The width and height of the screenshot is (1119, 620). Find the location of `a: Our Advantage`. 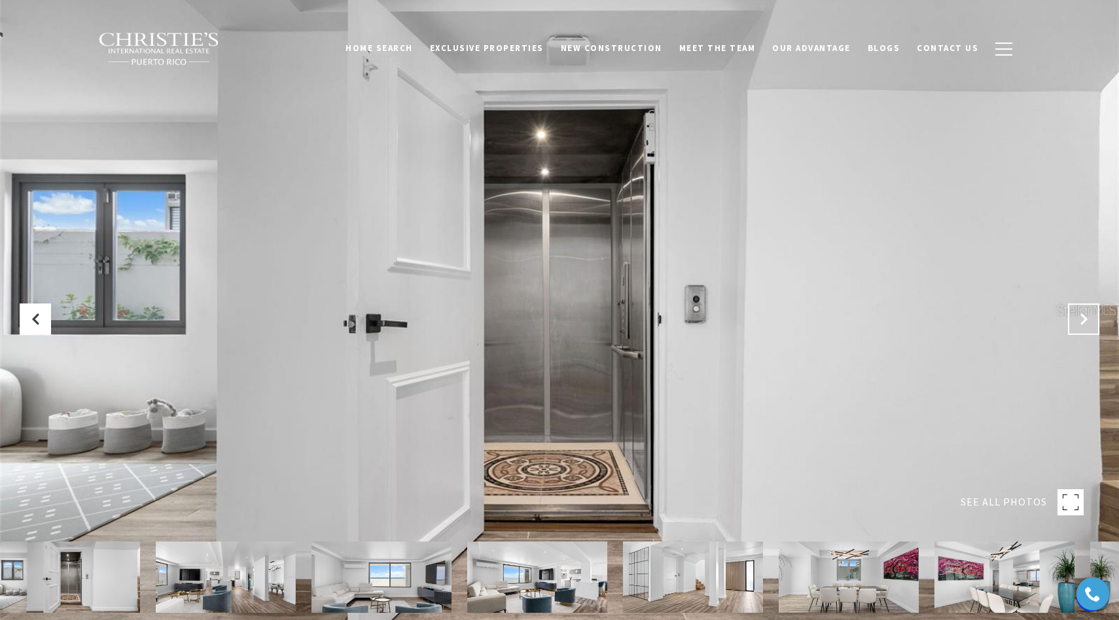

a: Our Advantage is located at coordinates (811, 48).